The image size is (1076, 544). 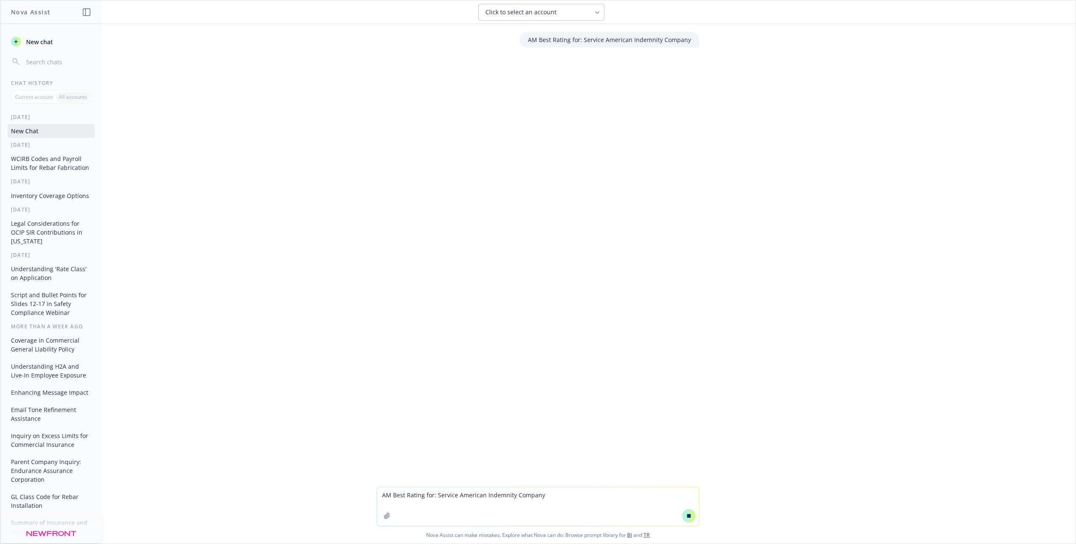 What do you see at coordinates (39, 42) in the screenshot?
I see `span: New chat` at bounding box center [39, 42].